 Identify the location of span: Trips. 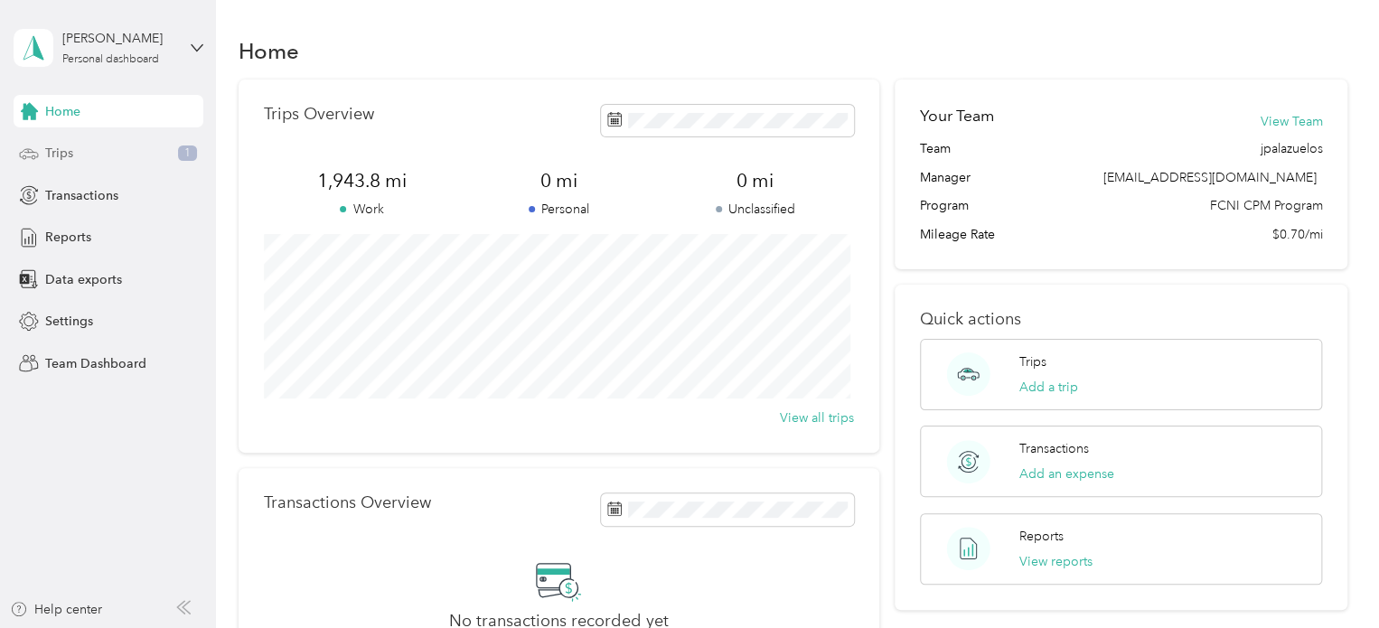
(59, 153).